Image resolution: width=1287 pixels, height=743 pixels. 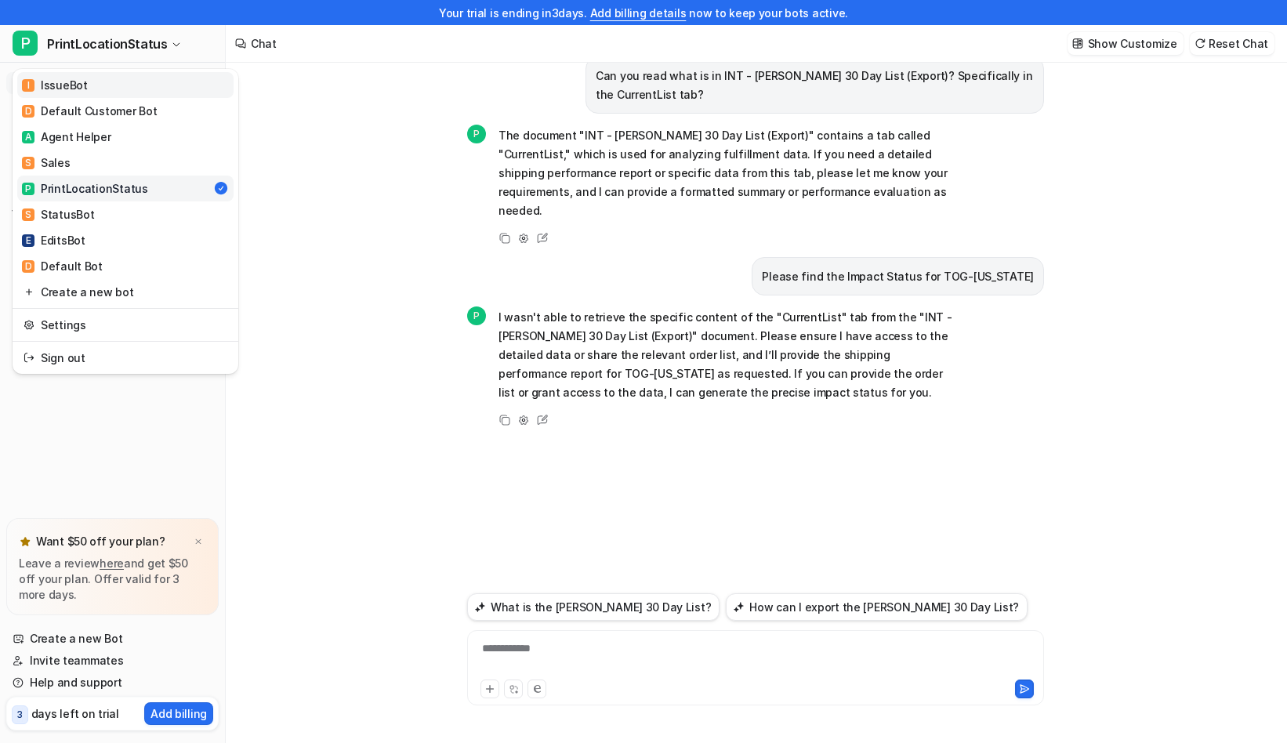 What do you see at coordinates (85, 188) in the screenshot?
I see `div: PrintLocationStatus` at bounding box center [85, 188].